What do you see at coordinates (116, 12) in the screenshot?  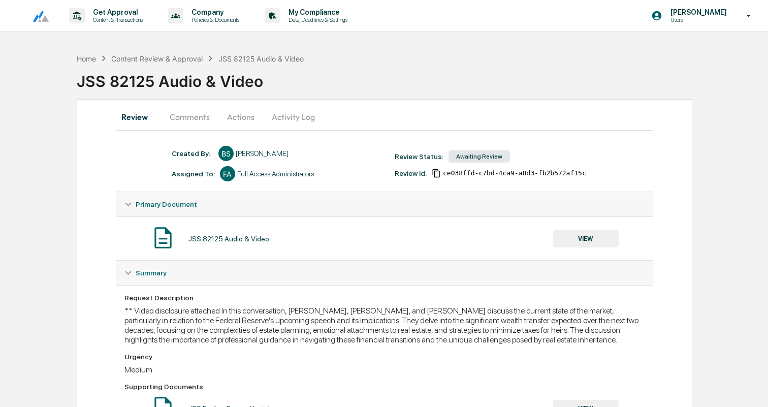 I see `p: Get Approval` at bounding box center [116, 12].